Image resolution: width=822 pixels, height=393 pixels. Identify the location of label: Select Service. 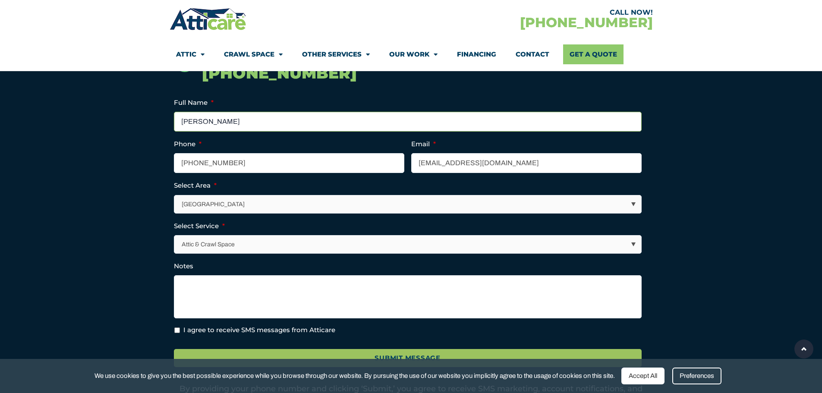
(199, 226).